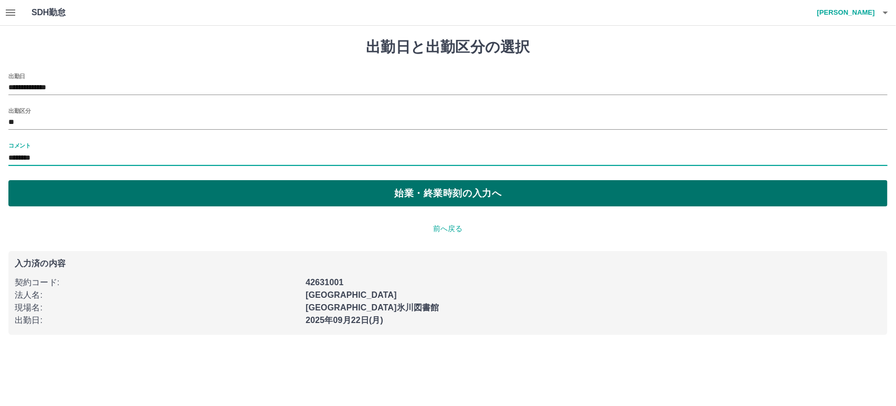  I want to click on b: 2025年09月22日(月), so click(344, 320).